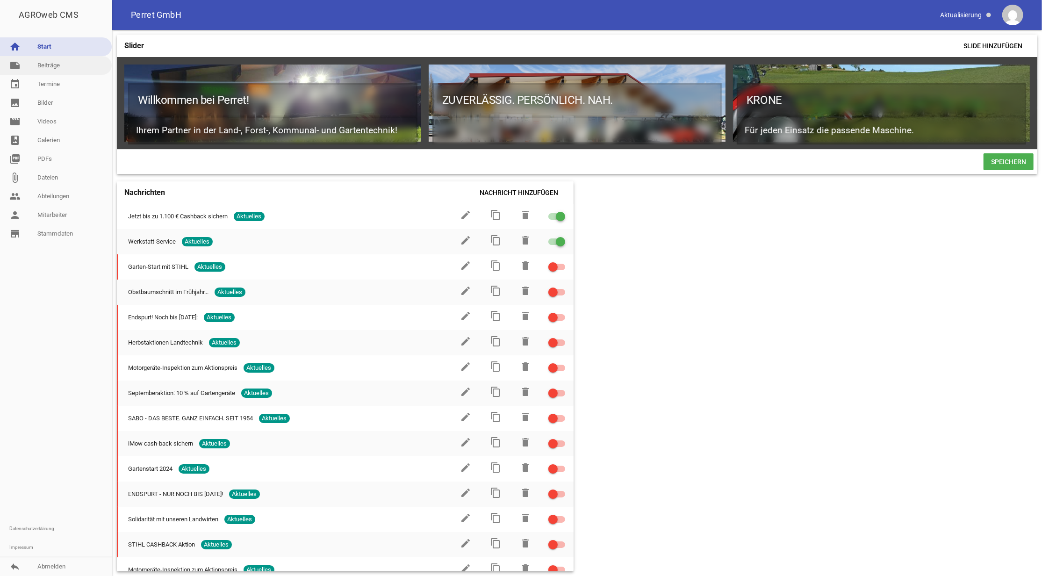  What do you see at coordinates (152, 242) in the screenshot?
I see `span: Werkstatt-Service` at bounding box center [152, 242].